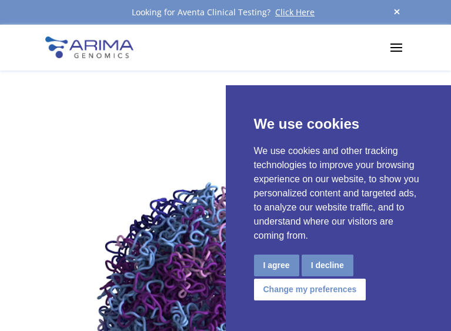 This screenshot has height=331, width=451. I want to click on img: Arima-Genomics-logo, so click(89, 47).